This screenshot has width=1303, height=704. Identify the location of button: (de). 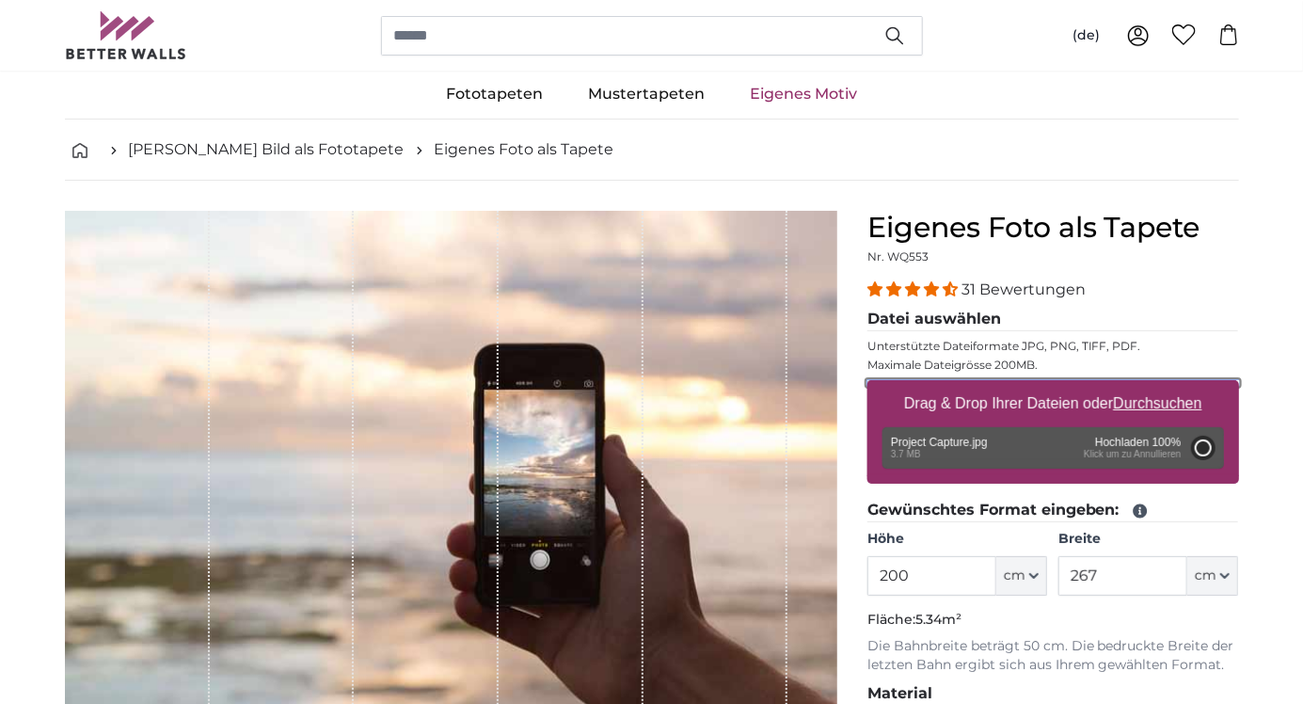
(1086, 36).